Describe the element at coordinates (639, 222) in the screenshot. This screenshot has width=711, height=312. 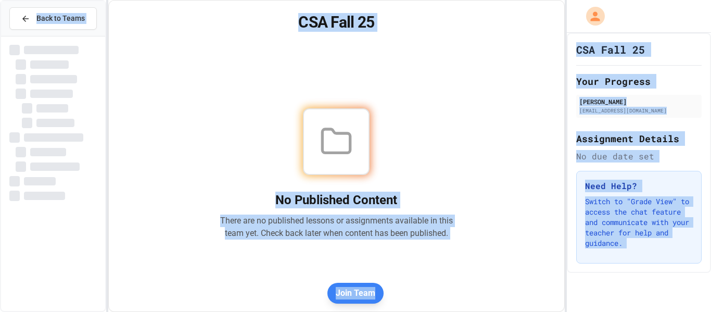
I see `p: Switch to "Grade View" to access the chat feature and communicate with your teacher for help and ...` at that location.